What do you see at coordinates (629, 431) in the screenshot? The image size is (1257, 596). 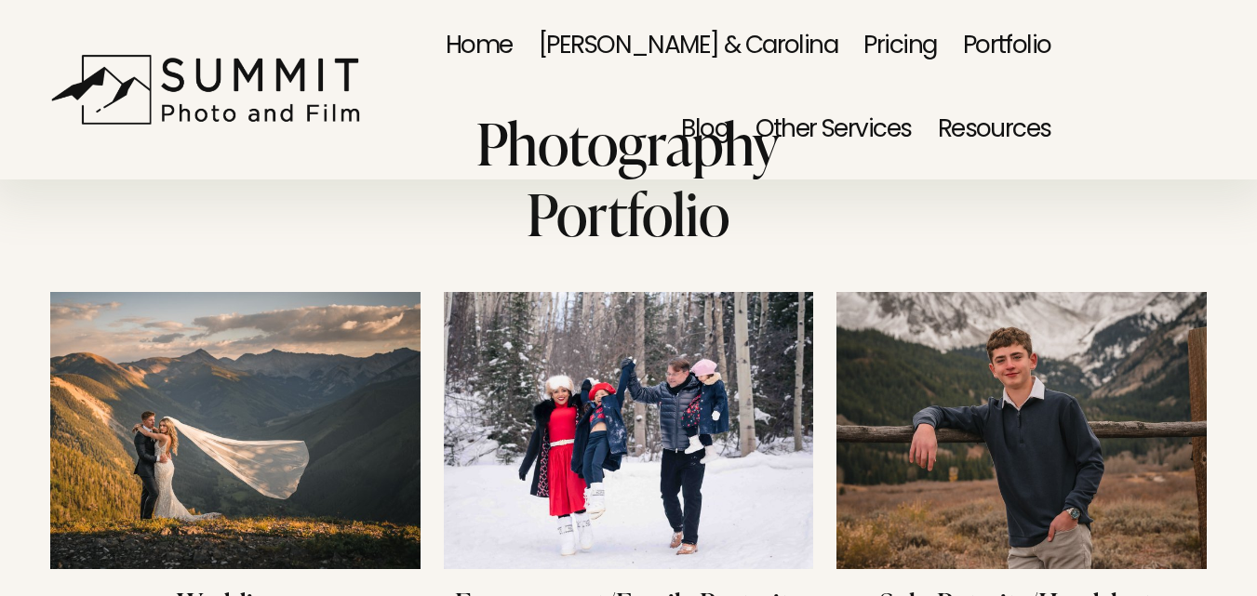 I see `img: Engagement/Family Portraits` at bounding box center [629, 431].